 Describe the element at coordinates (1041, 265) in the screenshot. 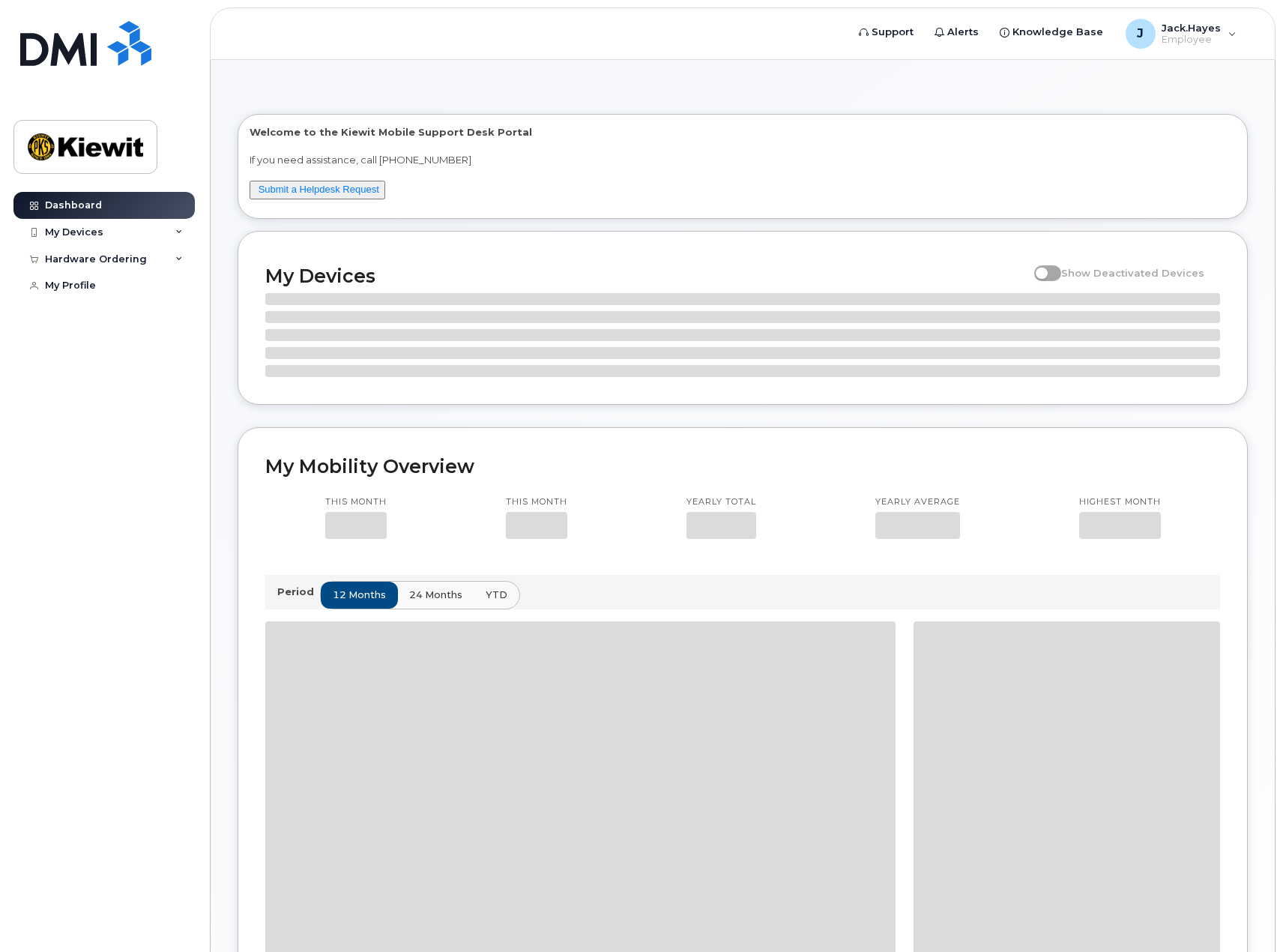

I see `input: Show Deactivated Devices` at that location.